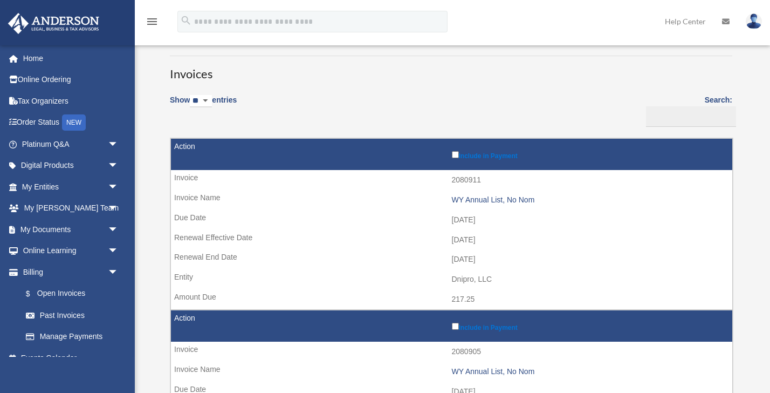 This screenshot has height=393, width=770. Describe the element at coordinates (71, 80) in the screenshot. I see `a: Online Ordering` at that location.